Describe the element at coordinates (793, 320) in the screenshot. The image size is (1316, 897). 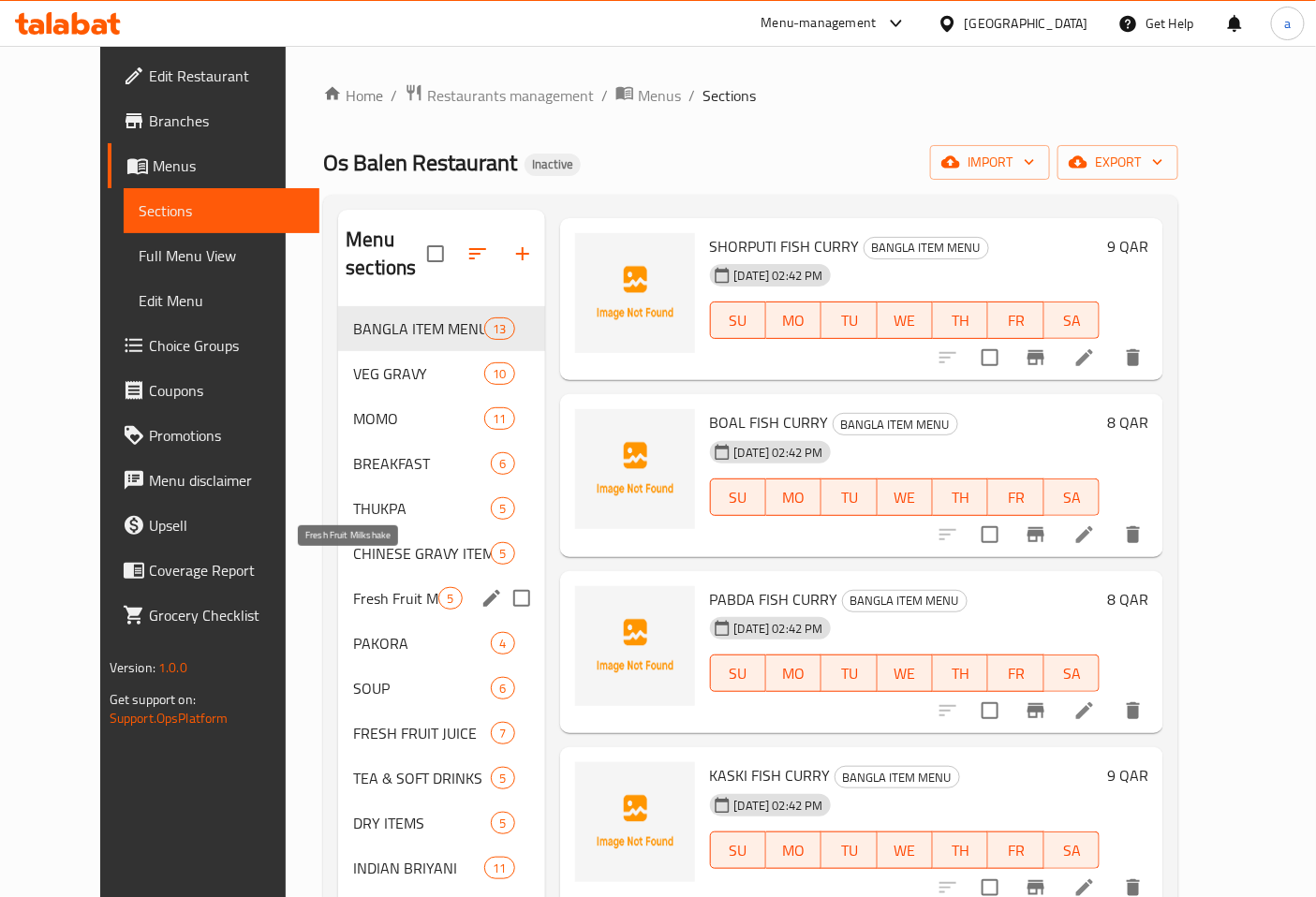
I see `span: MO` at that location.